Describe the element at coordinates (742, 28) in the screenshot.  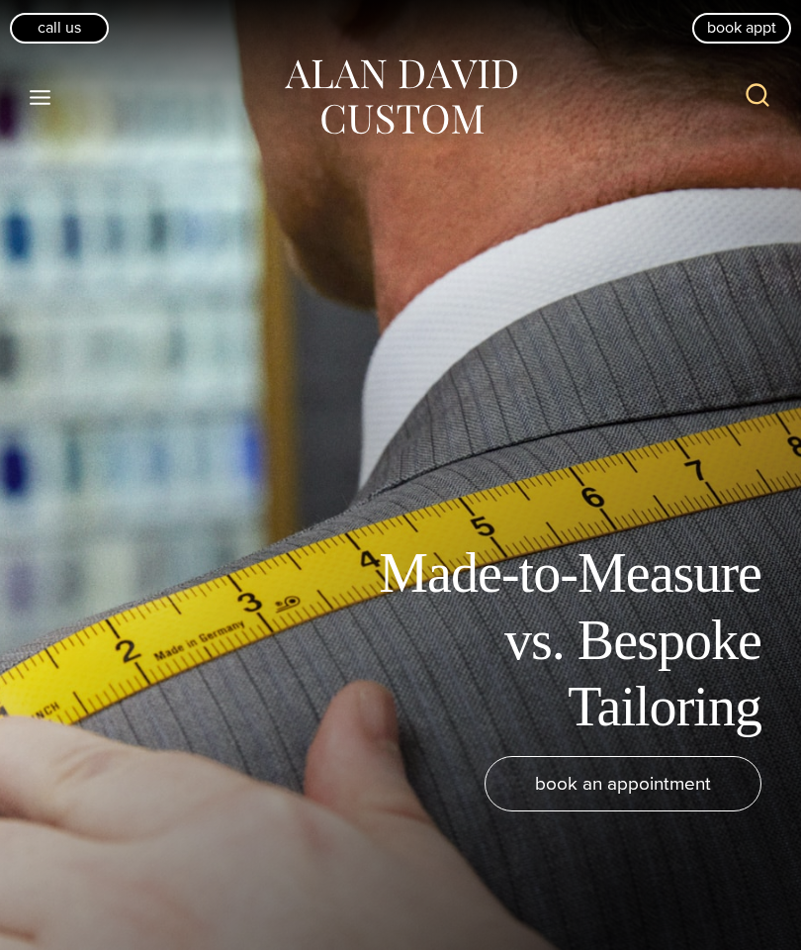
I see `a: book appt` at that location.